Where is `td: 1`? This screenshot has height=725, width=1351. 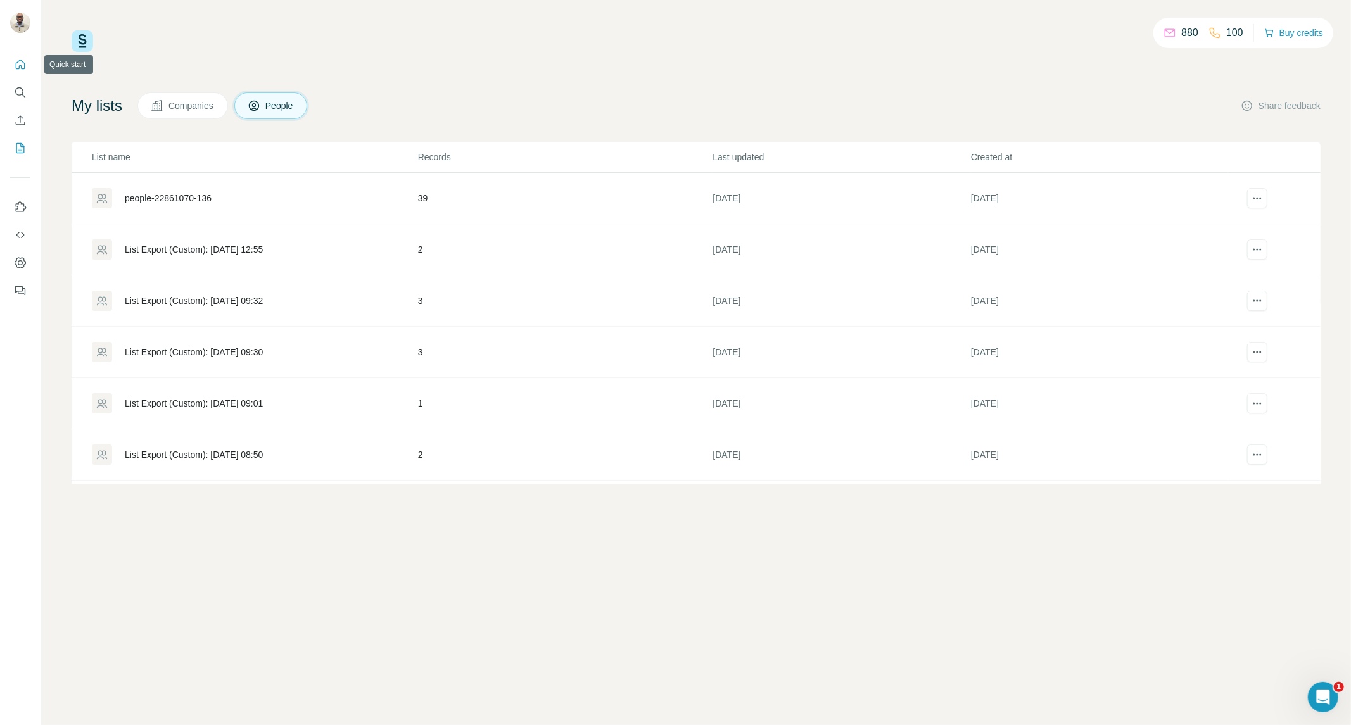
td: 1 is located at coordinates (565, 404).